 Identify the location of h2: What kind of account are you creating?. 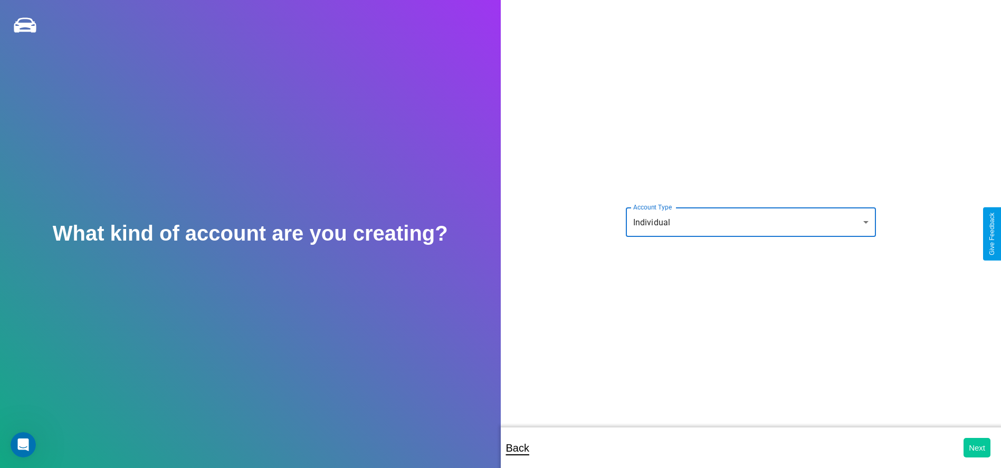
(250, 233).